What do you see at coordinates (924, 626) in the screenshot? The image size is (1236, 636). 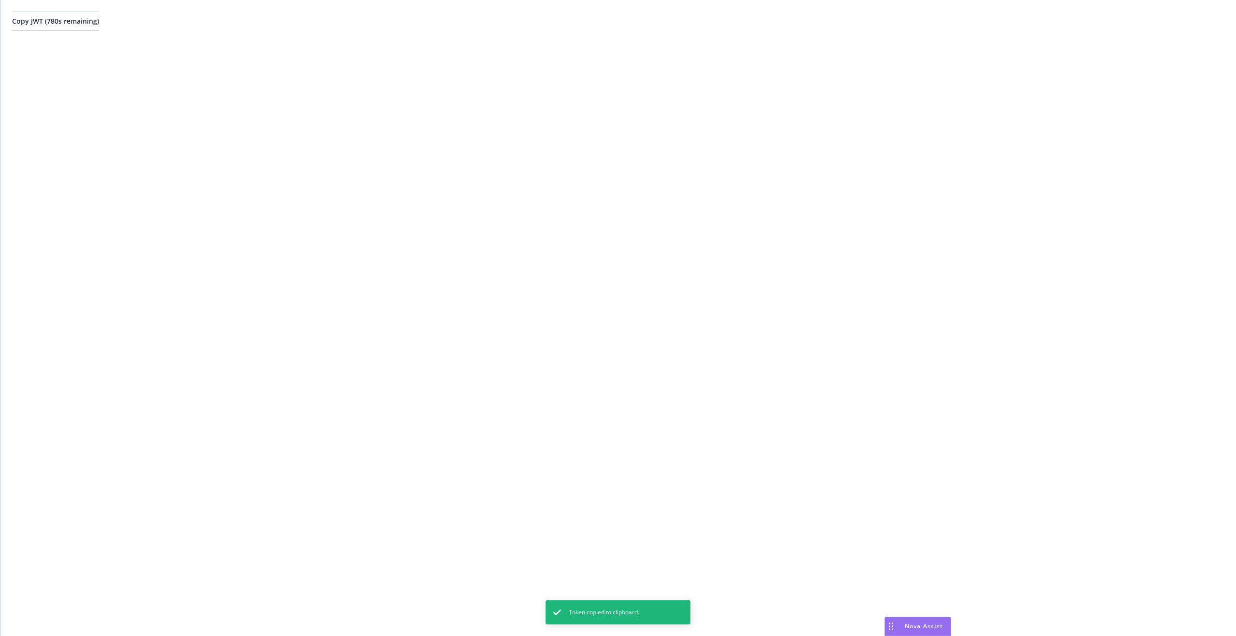 I see `span: Nova Assist` at bounding box center [924, 626].